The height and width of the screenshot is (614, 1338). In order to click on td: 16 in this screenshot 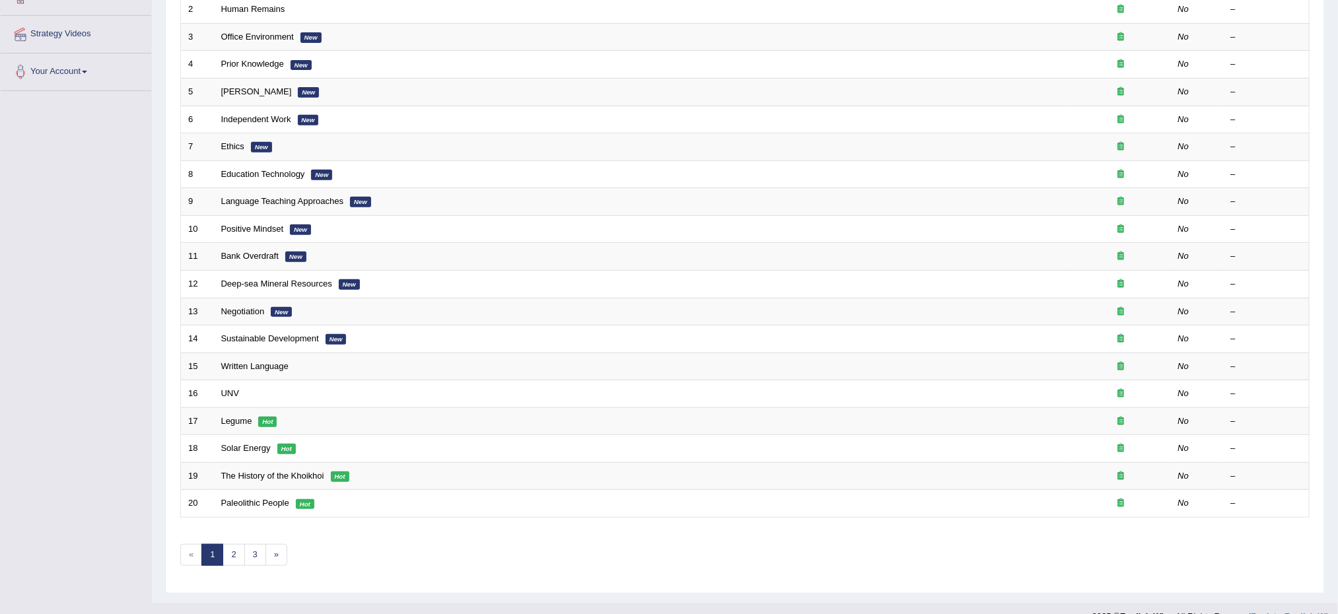, I will do `click(197, 394)`.